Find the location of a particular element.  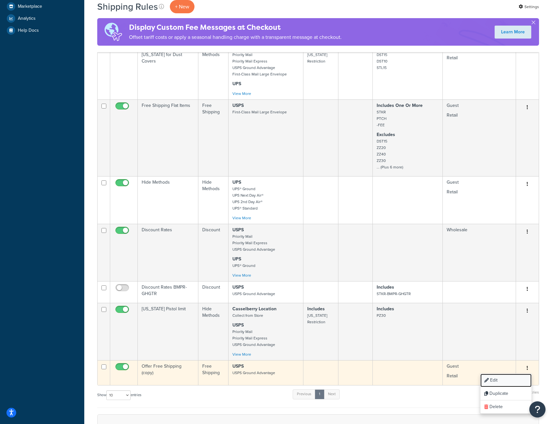

a: Learn More is located at coordinates (513, 32).